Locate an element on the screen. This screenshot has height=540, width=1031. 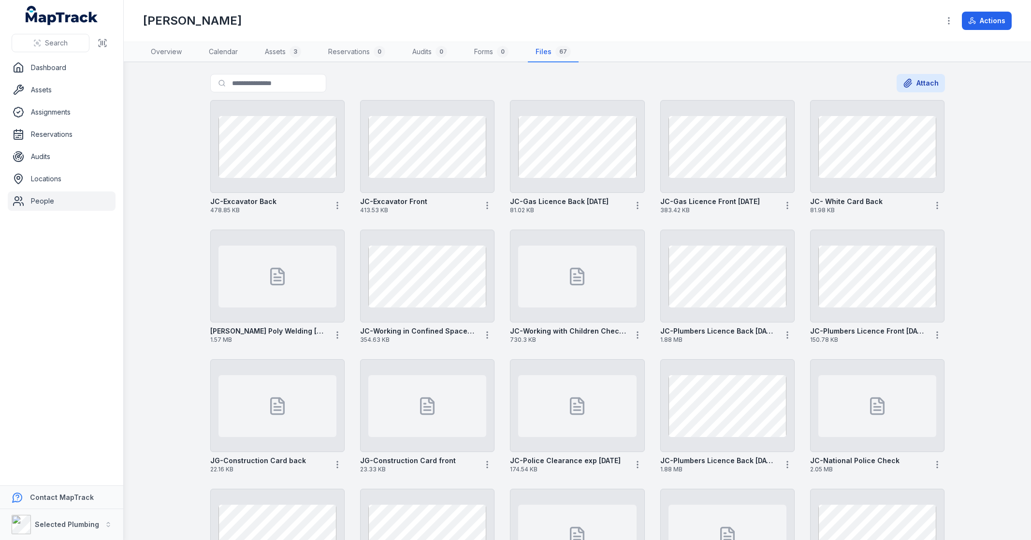
span: 150.78 KB is located at coordinates (868, 340).